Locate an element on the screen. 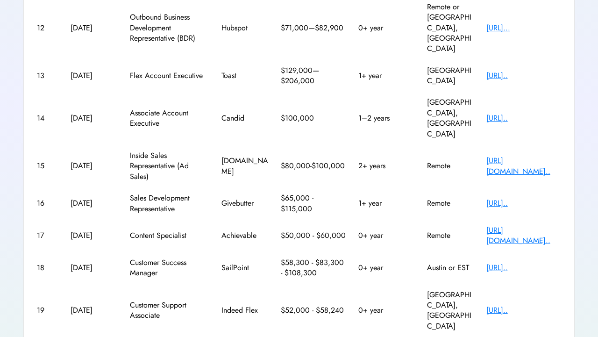 Image resolution: width=598 pixels, height=337 pixels. div: 12 is located at coordinates (47, 28).